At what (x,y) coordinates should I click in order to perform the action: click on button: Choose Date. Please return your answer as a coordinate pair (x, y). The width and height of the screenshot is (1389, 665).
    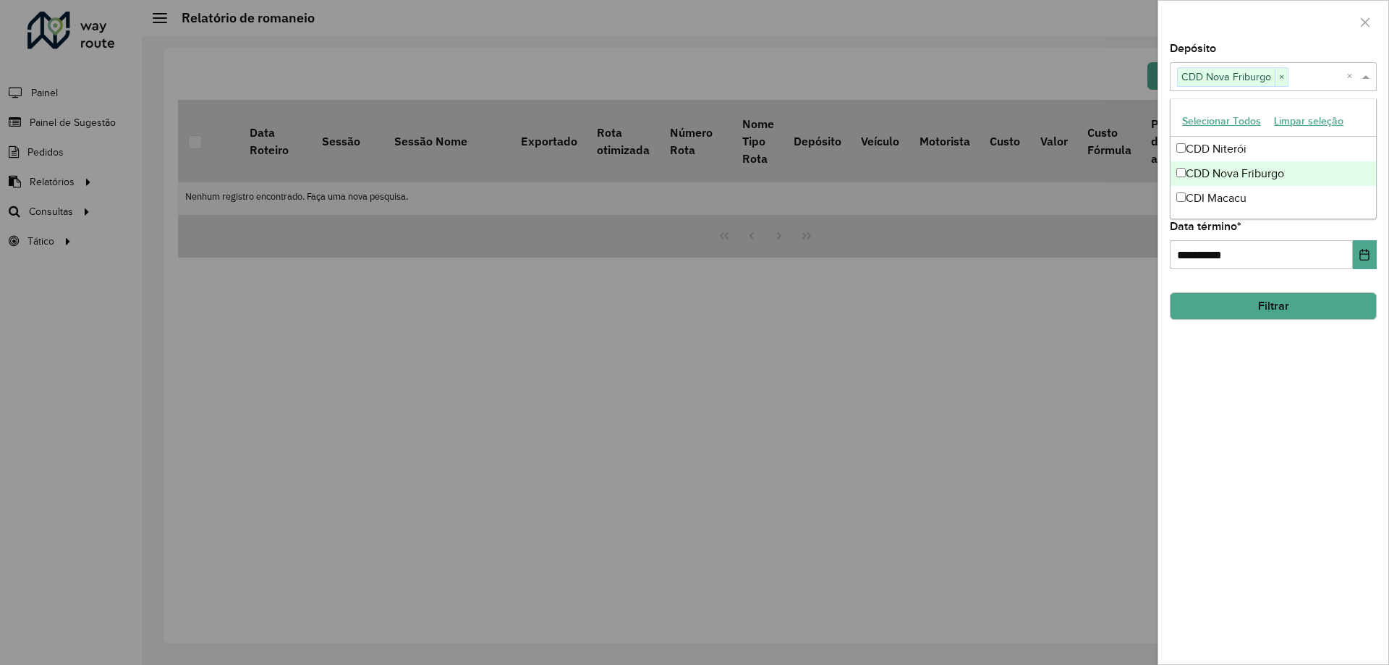
    Looking at the image, I should click on (1364, 255).